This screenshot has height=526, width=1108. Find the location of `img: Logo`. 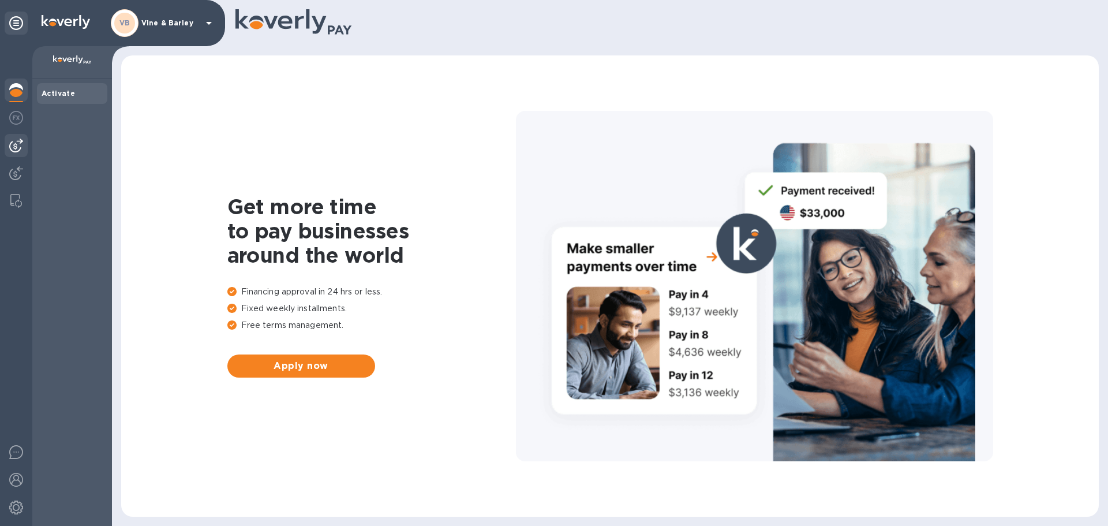

img: Logo is located at coordinates (66, 22).